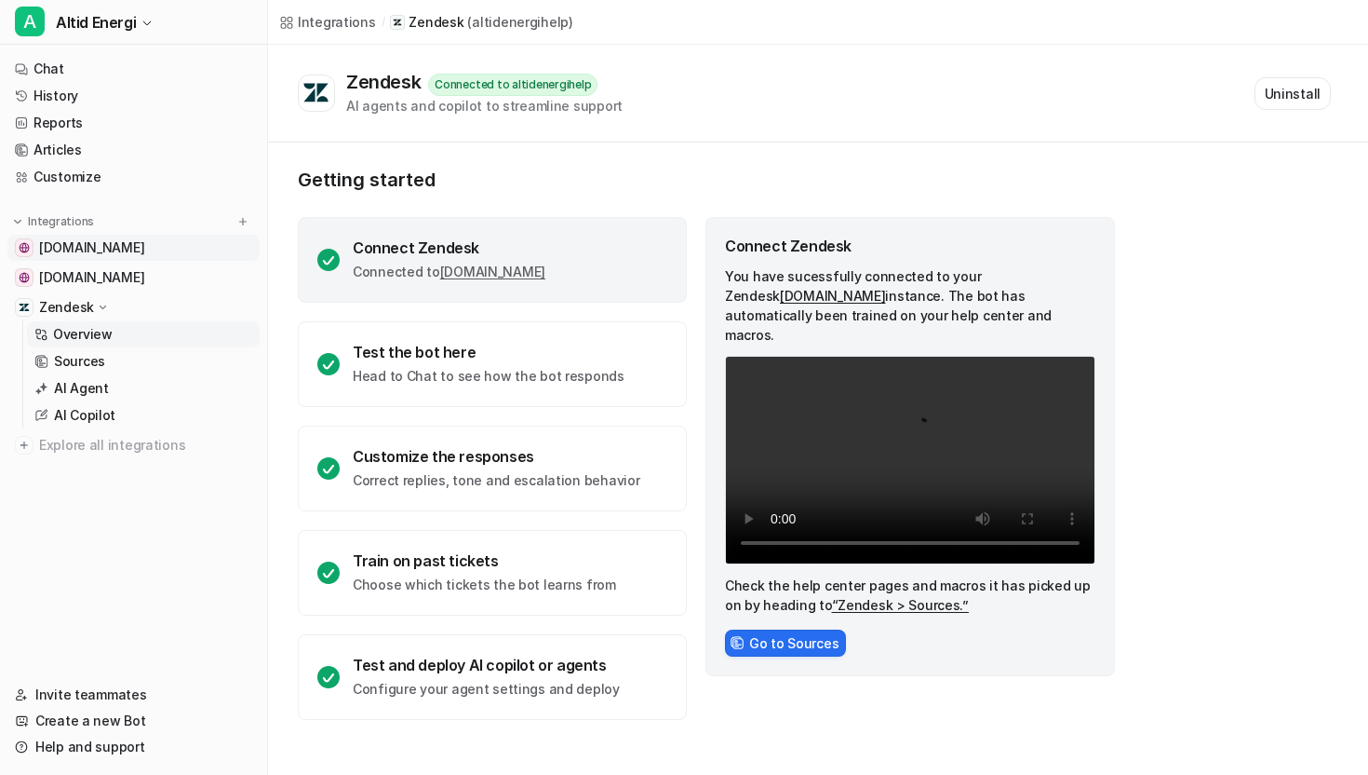 Image resolution: width=1368 pixels, height=775 pixels. Describe the element at coordinates (486, 689) in the screenshot. I see `p: Configure your agent settings and deploy` at that location.